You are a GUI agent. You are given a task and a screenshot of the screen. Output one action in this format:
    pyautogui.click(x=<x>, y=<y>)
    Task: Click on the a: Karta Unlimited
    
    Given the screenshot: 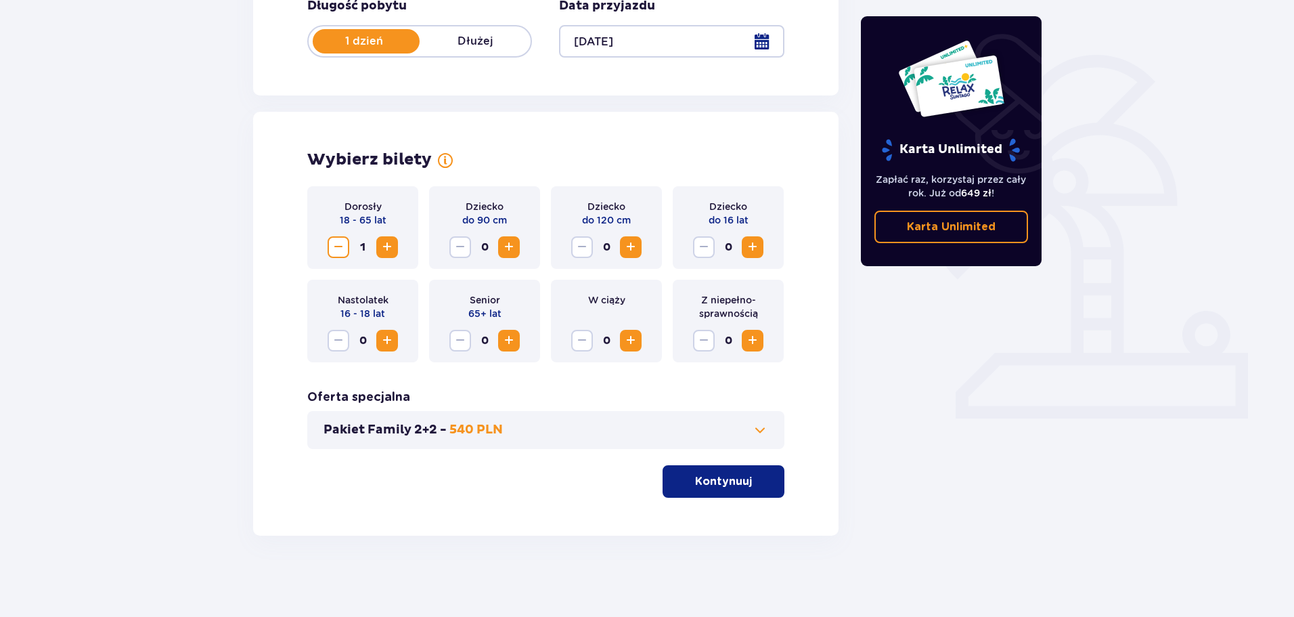 What is the action you would take?
    pyautogui.click(x=952, y=227)
    